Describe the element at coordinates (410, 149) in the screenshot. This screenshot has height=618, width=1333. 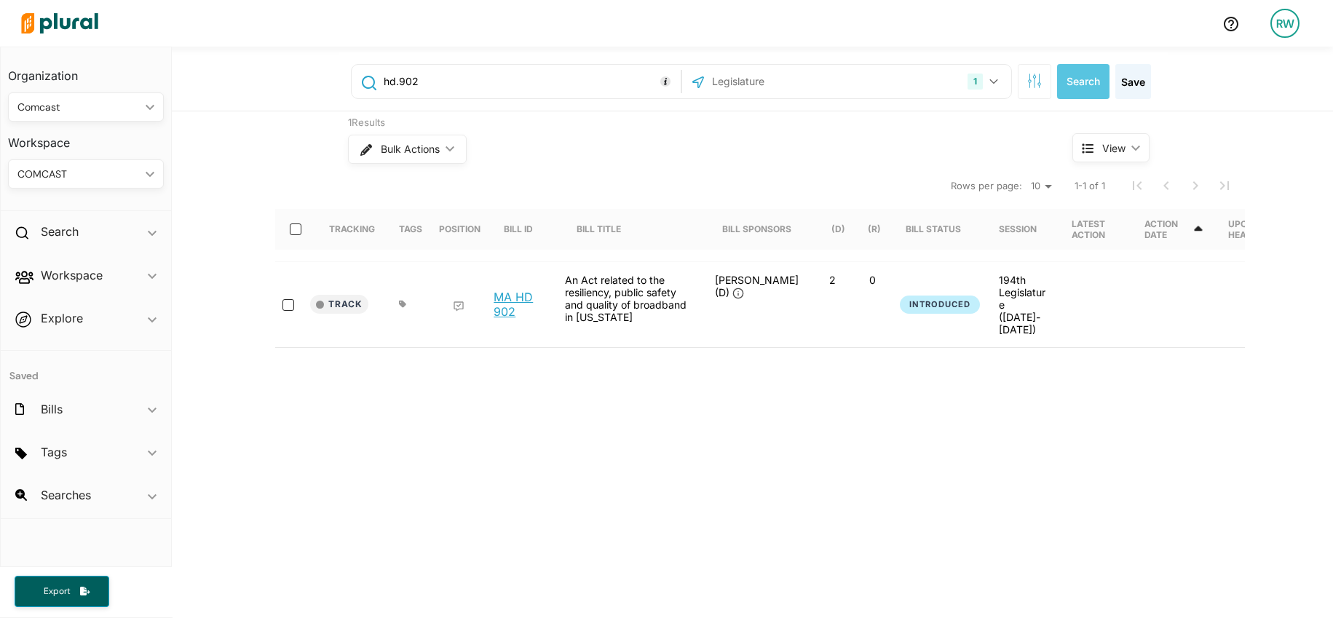
I see `span: Bulk Actions` at that location.